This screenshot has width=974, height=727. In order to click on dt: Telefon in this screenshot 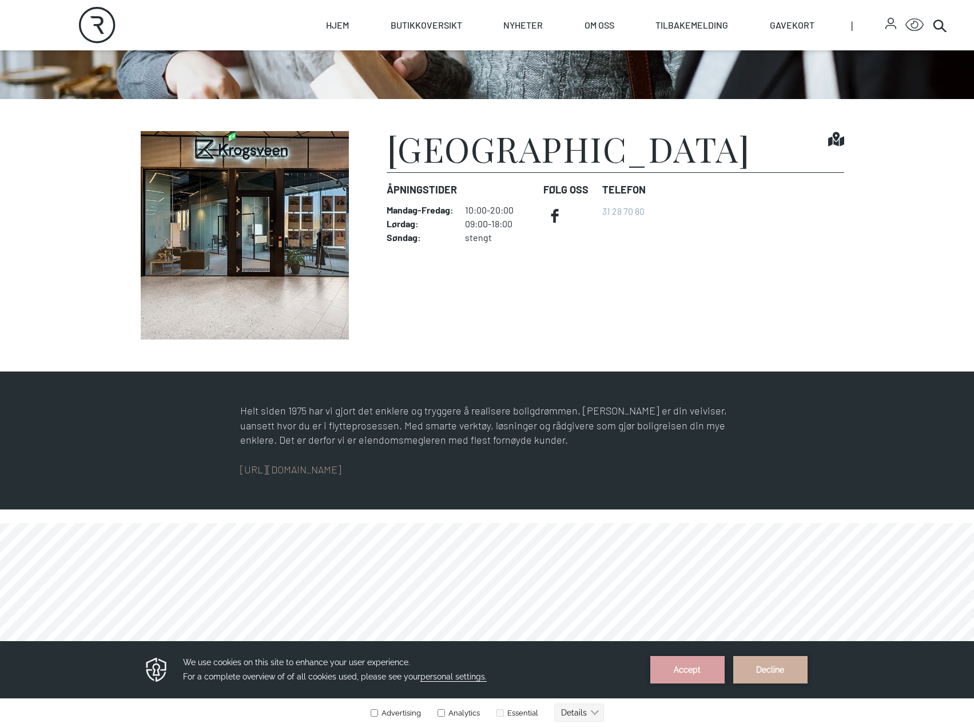, I will do `click(624, 189)`.